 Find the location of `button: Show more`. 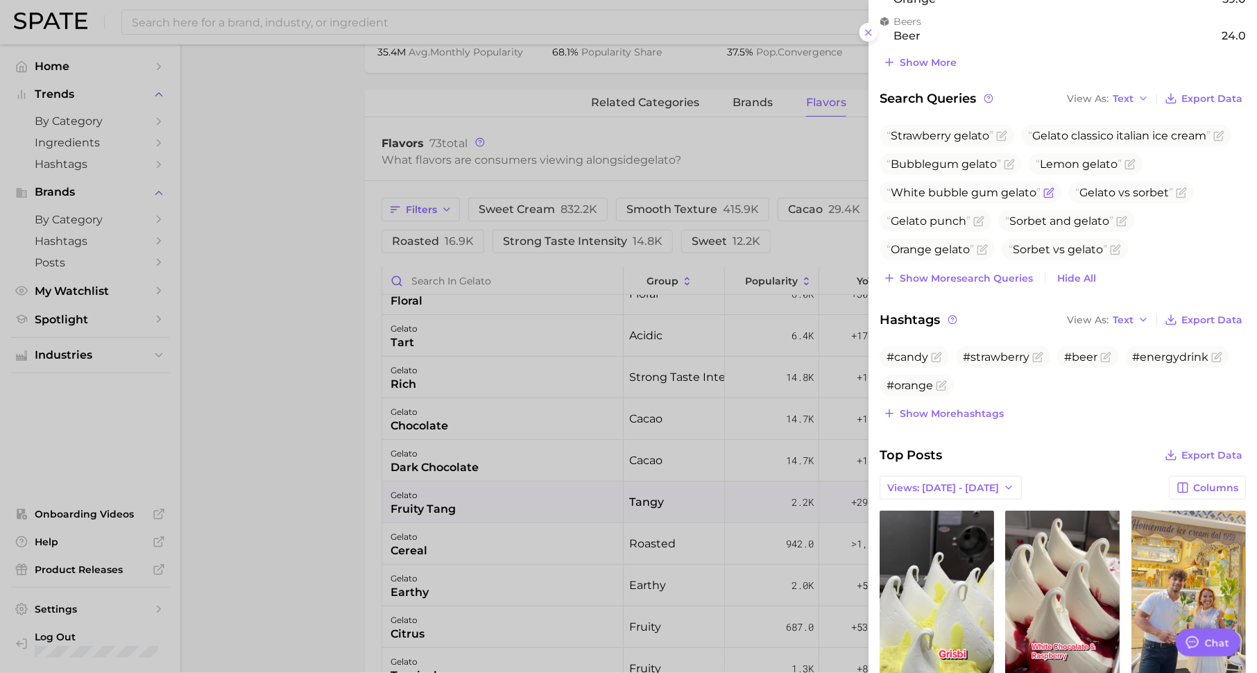

button: Show more is located at coordinates (920, 62).